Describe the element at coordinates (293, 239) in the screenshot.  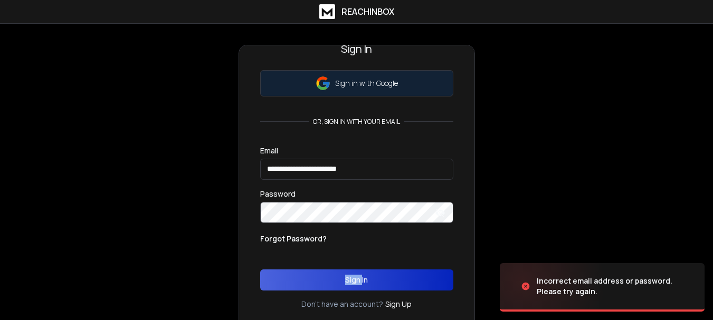
I see `p: Forgot Password?` at that location.